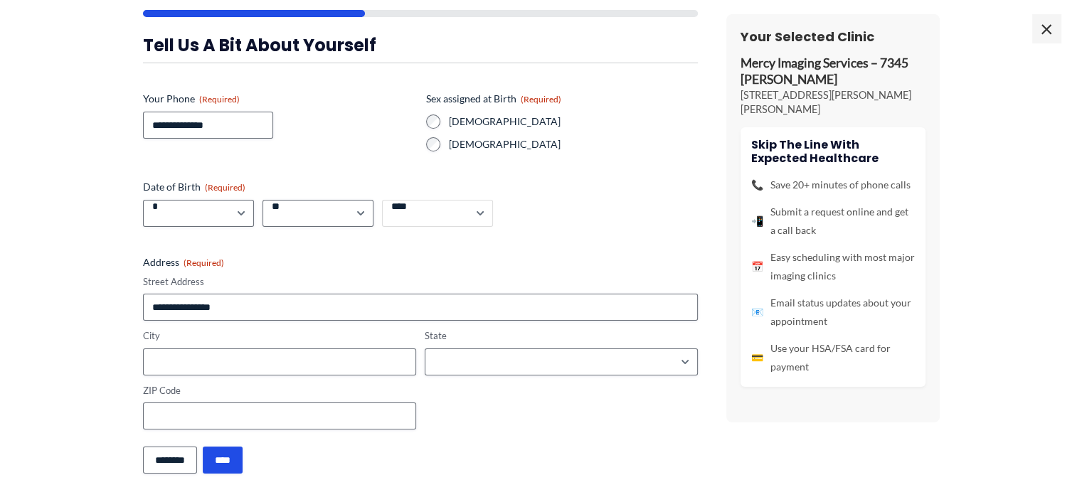 The width and height of the screenshot is (1082, 502). Describe the element at coordinates (833, 358) in the screenshot. I see `li: Use your HSA/FSA card for payment` at that location.